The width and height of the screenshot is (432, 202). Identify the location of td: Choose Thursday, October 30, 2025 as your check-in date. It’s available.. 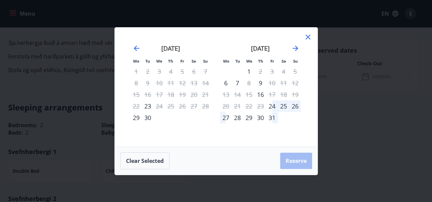
(260, 117).